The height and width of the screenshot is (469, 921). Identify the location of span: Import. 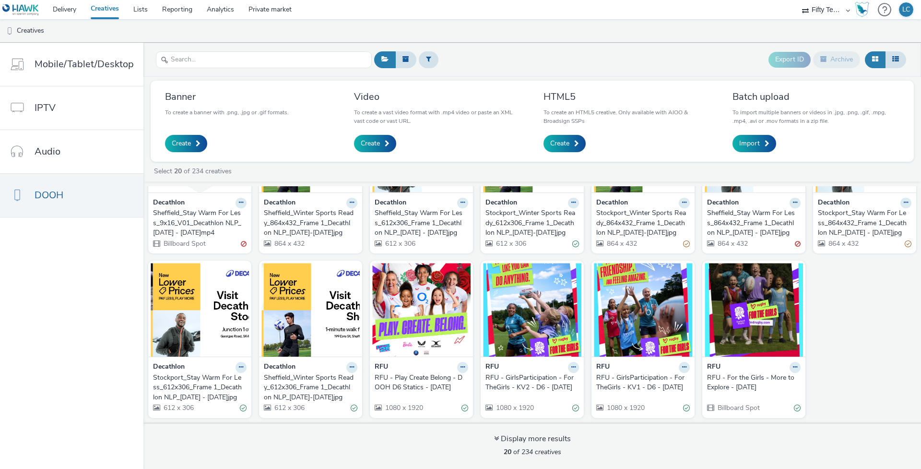
(749, 143).